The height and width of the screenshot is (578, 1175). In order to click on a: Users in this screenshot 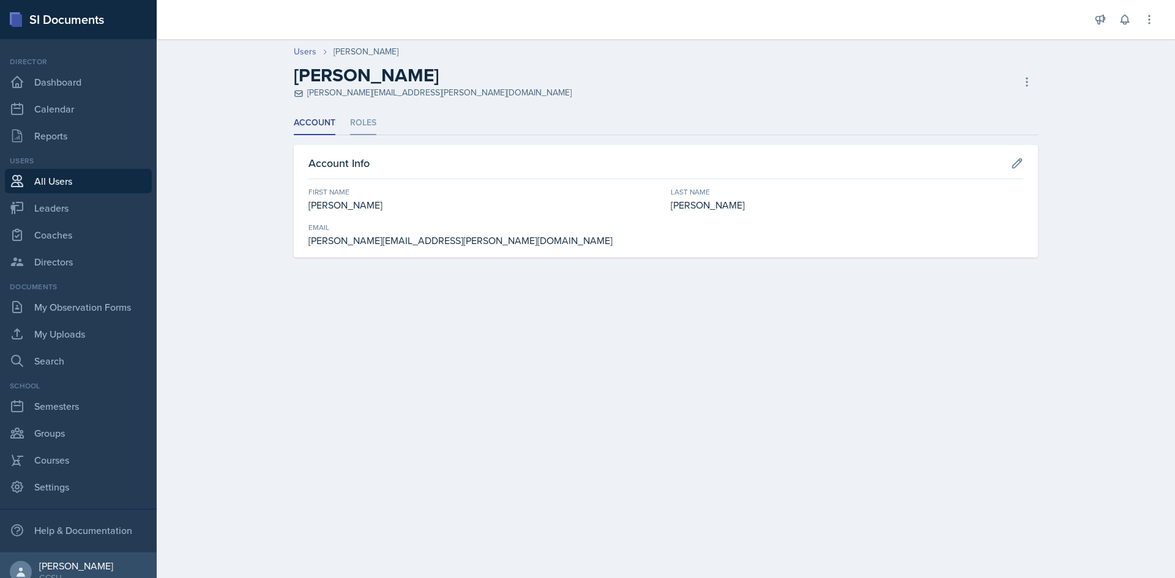, I will do `click(305, 51)`.